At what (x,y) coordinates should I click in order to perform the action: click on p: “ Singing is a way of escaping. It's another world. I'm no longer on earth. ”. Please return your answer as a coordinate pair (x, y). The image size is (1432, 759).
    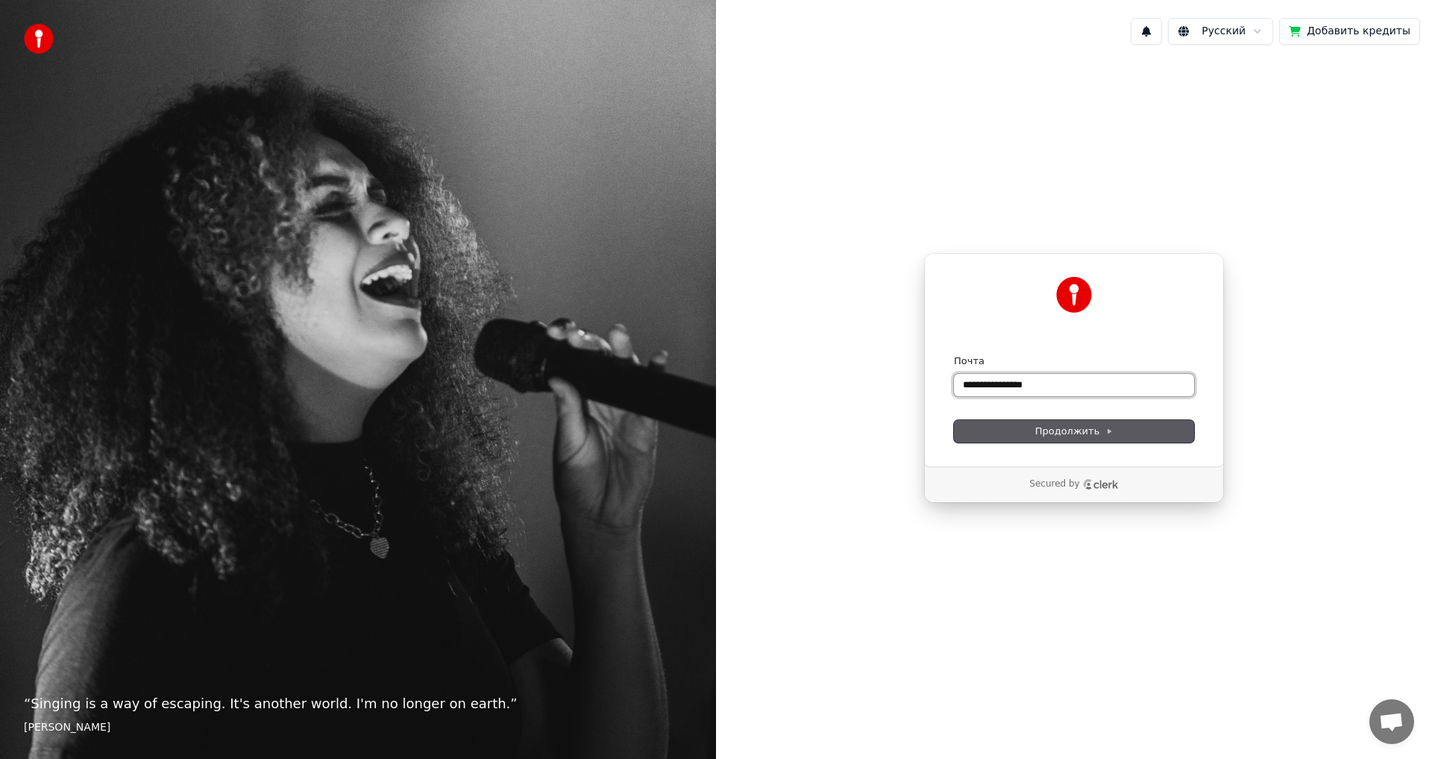
    Looking at the image, I should click on (358, 704).